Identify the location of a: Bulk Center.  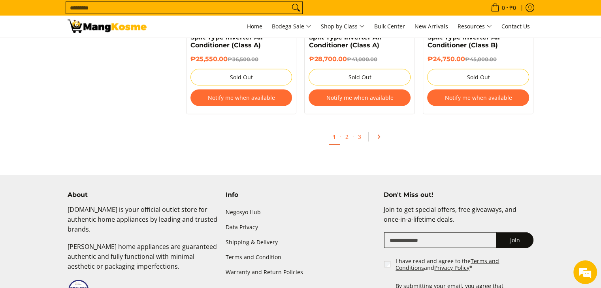
(389, 26).